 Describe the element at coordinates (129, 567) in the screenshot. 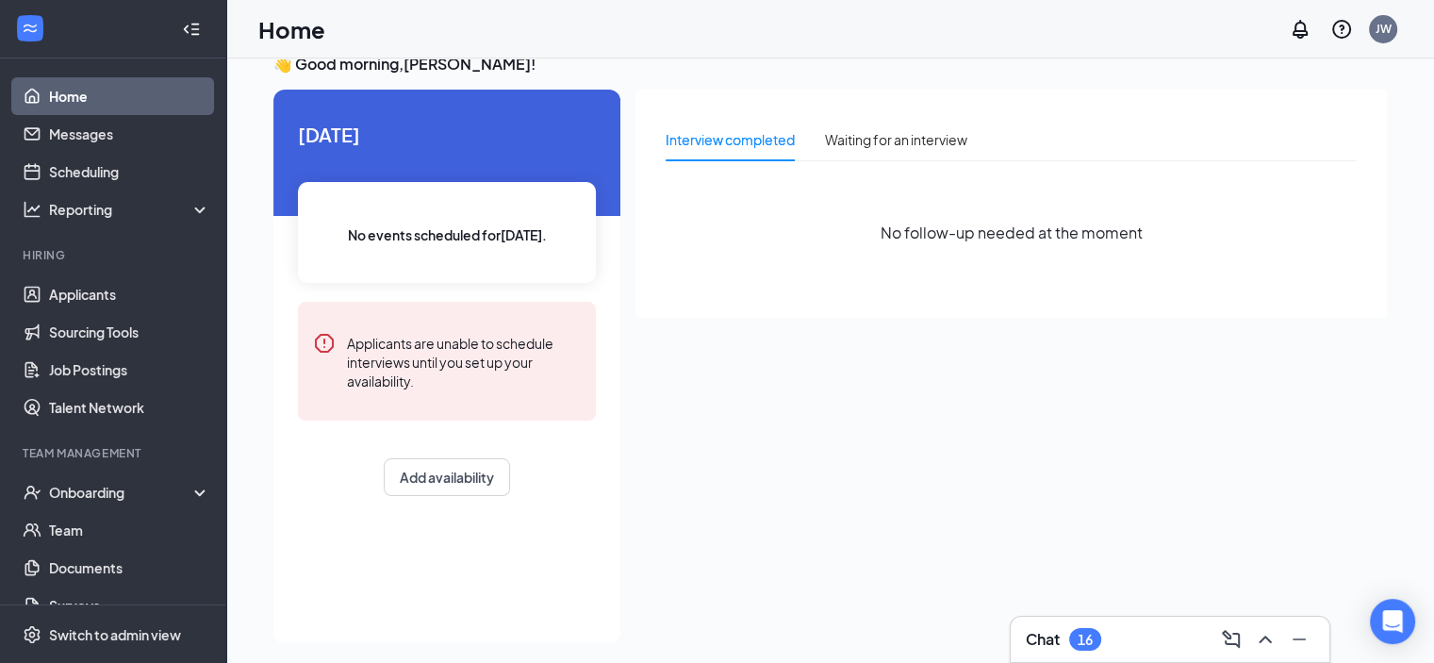

I see `a: Documents` at that location.